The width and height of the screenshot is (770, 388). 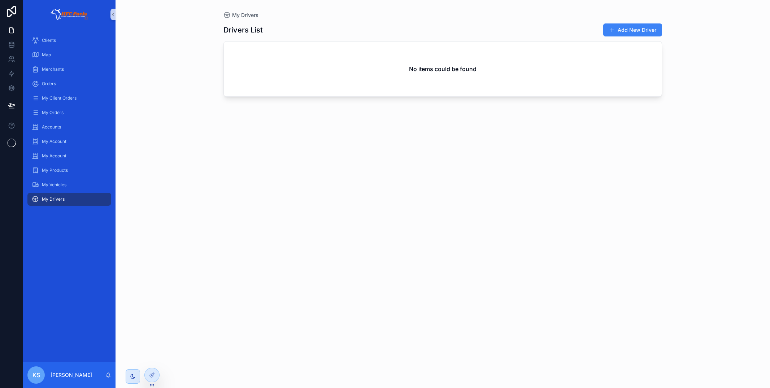 What do you see at coordinates (633, 30) in the screenshot?
I see `a: Add New Driver` at bounding box center [633, 30].